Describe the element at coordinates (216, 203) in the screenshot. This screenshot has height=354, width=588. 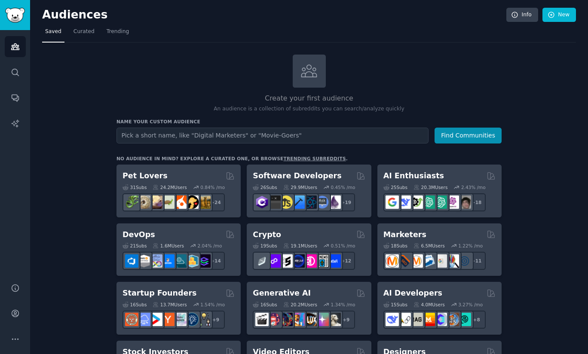
I see `div: + 24` at that location.